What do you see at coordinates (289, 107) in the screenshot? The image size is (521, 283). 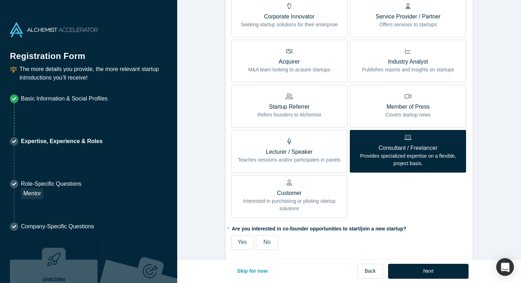 I see `p: Startup Referrer` at bounding box center [289, 107].